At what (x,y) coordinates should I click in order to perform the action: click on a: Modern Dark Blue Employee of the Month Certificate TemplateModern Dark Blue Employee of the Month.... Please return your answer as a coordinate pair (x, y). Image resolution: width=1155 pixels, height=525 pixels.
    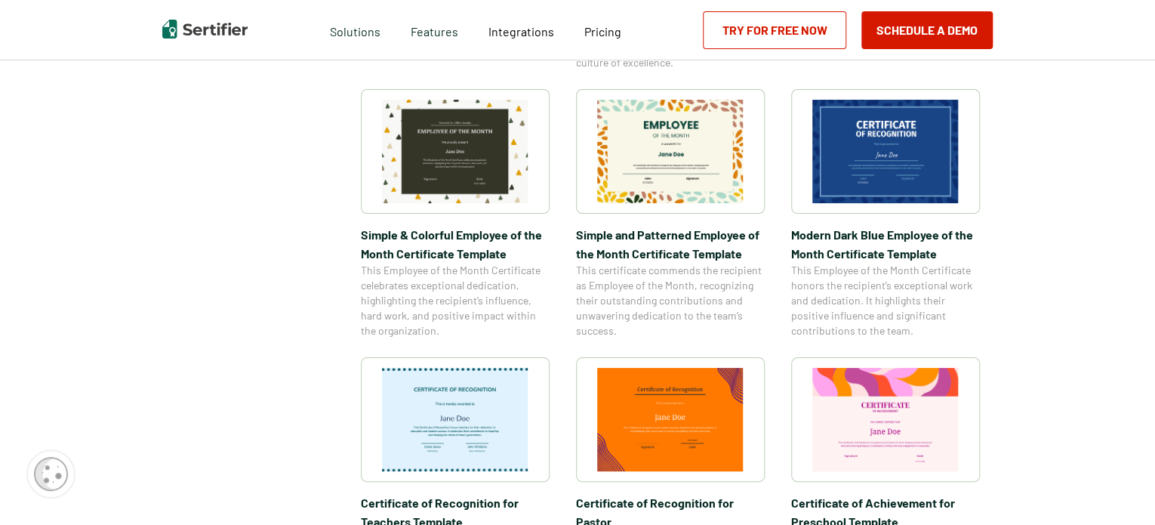
    Looking at the image, I should click on (885, 214).